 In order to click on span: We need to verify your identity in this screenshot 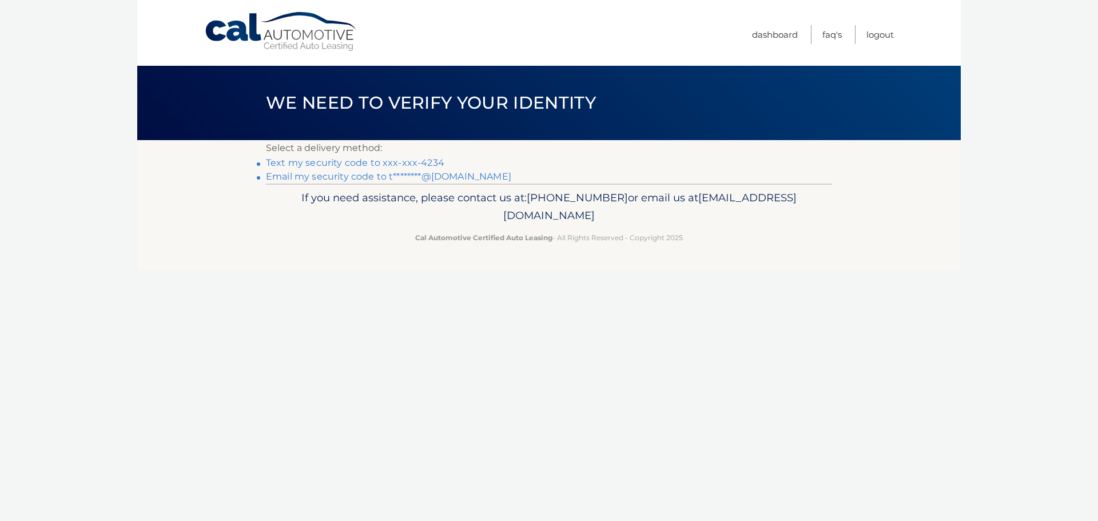, I will do `click(431, 102)`.